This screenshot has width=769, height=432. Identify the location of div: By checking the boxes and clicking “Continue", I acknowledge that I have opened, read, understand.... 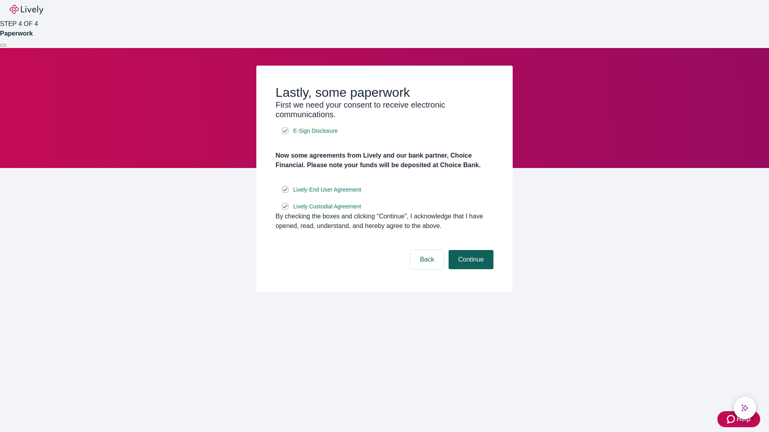
(384, 221).